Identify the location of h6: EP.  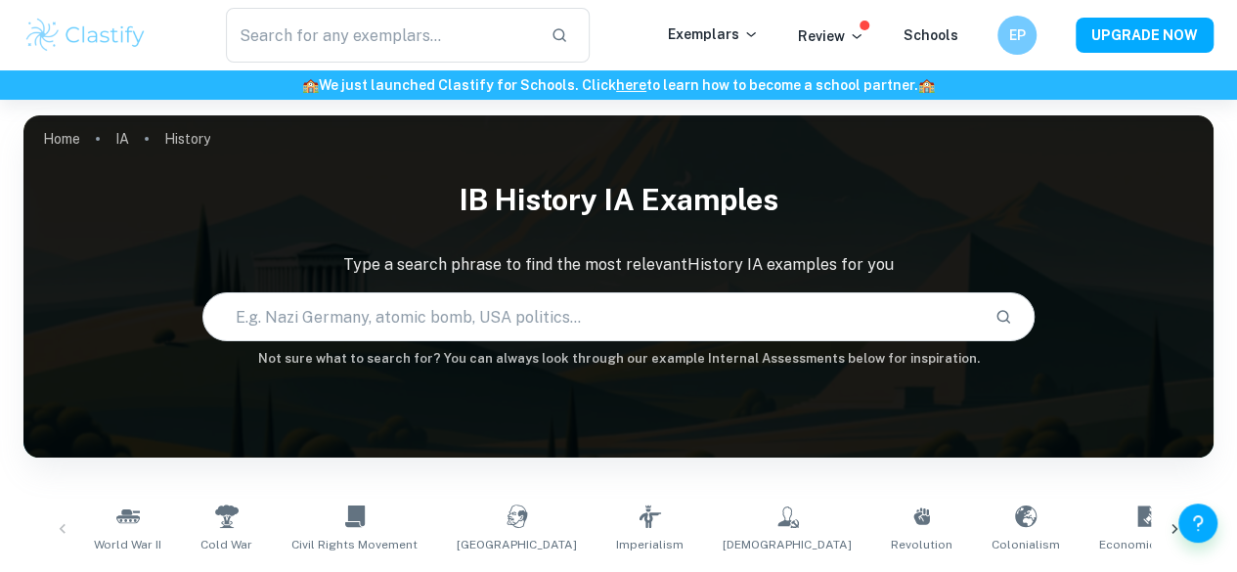
(1017, 35).